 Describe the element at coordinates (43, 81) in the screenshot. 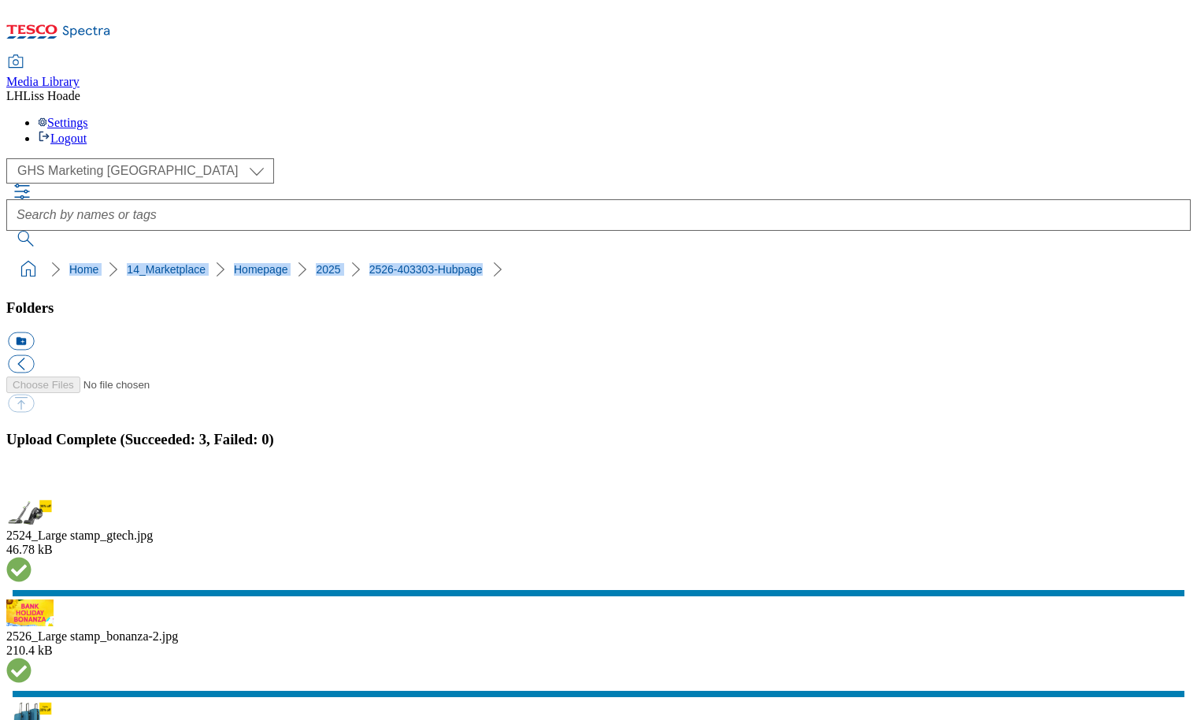

I see `span: Media Library` at that location.